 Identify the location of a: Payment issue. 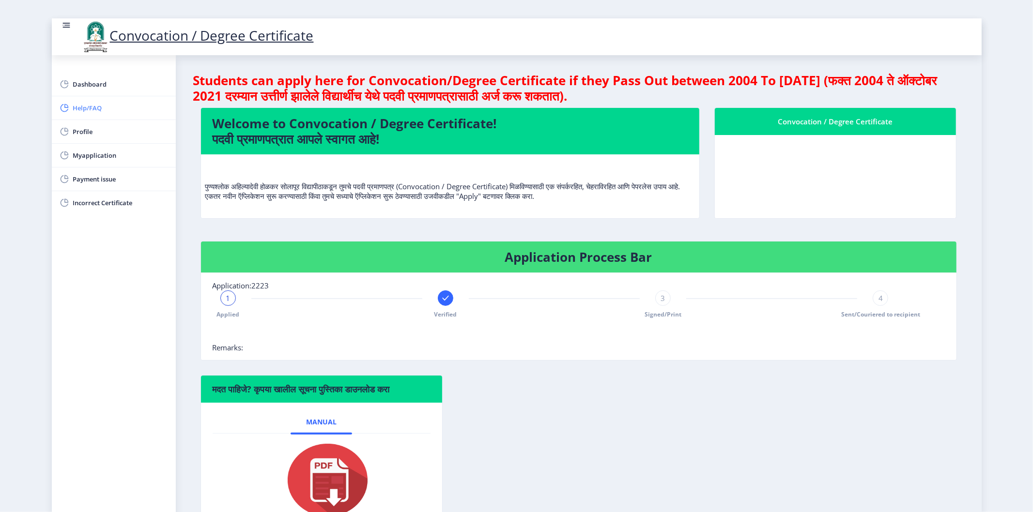
(114, 179).